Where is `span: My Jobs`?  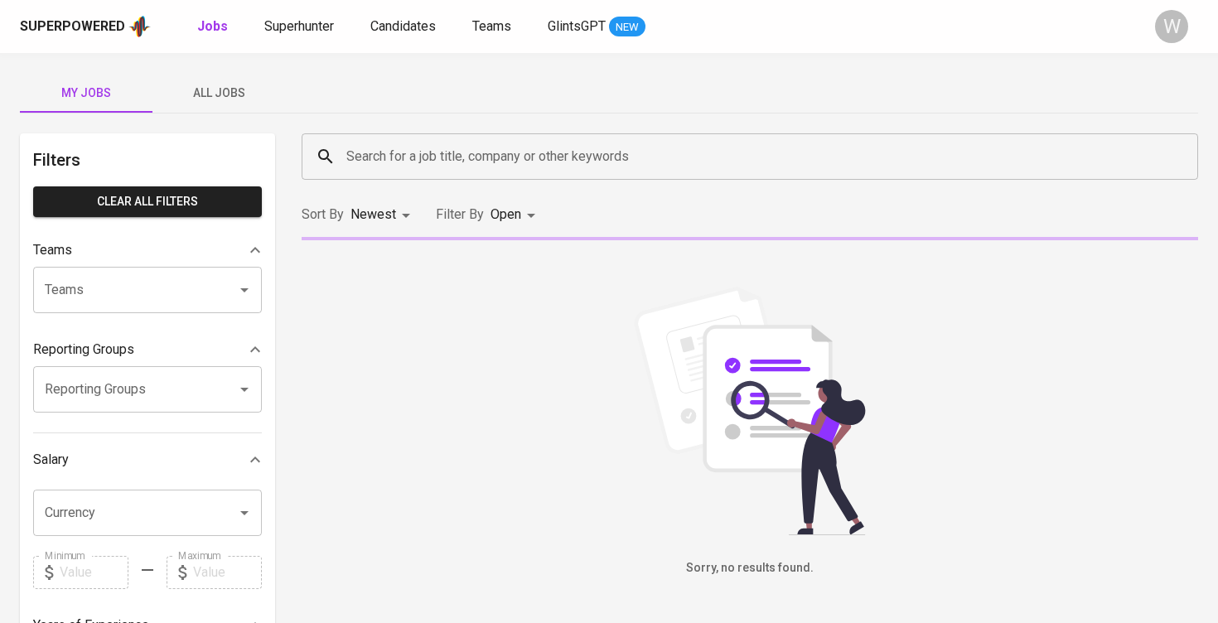
span: My Jobs is located at coordinates (86, 93).